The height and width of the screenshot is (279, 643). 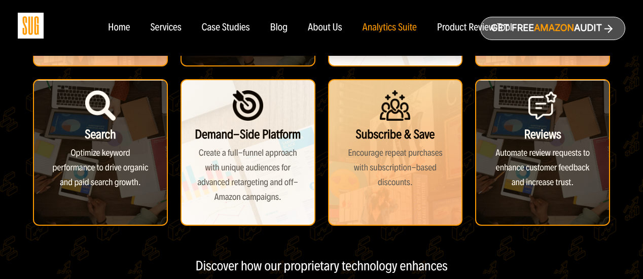 What do you see at coordinates (325, 28) in the screenshot?
I see `div: About Us` at bounding box center [325, 28].